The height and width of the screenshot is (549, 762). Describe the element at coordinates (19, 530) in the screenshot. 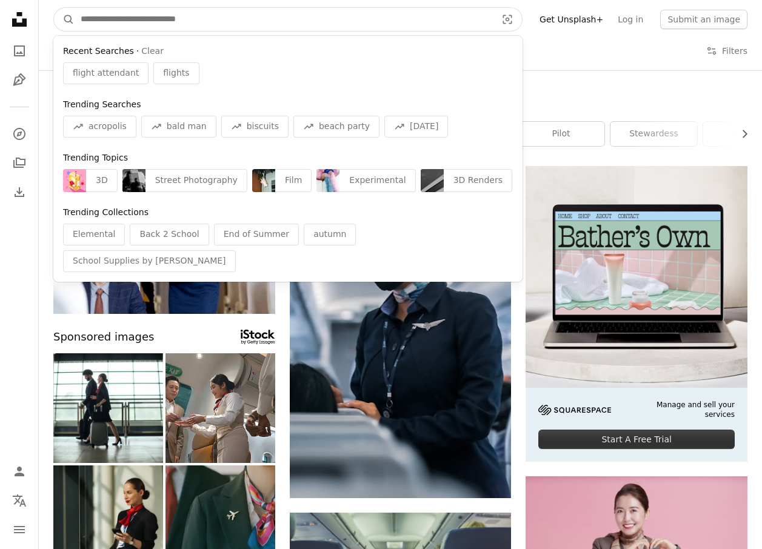

I see `button: Menu` at that location.